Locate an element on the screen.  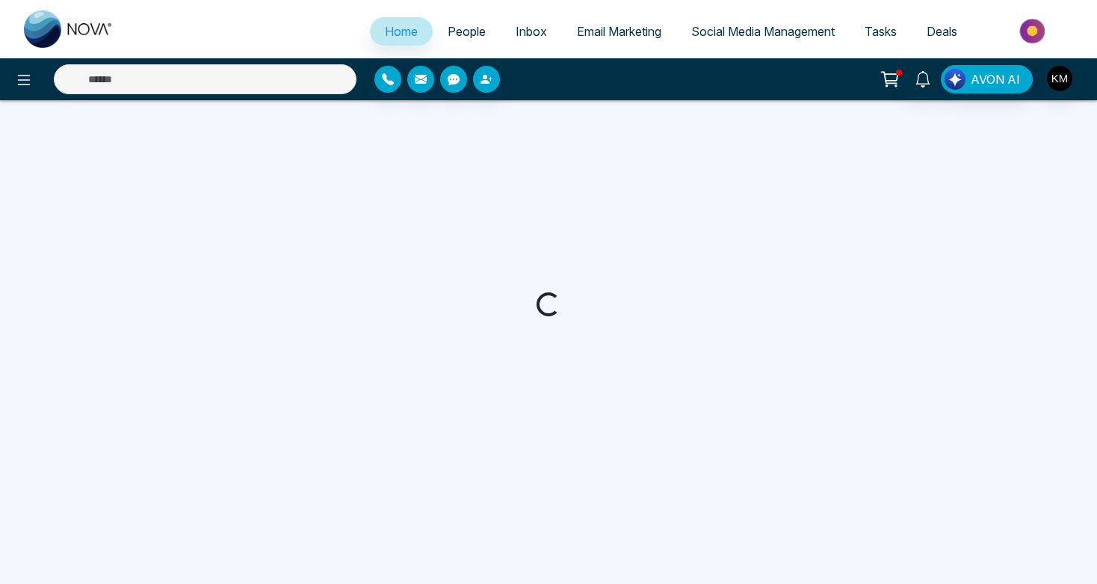
span: Email Marketing is located at coordinates (619, 31).